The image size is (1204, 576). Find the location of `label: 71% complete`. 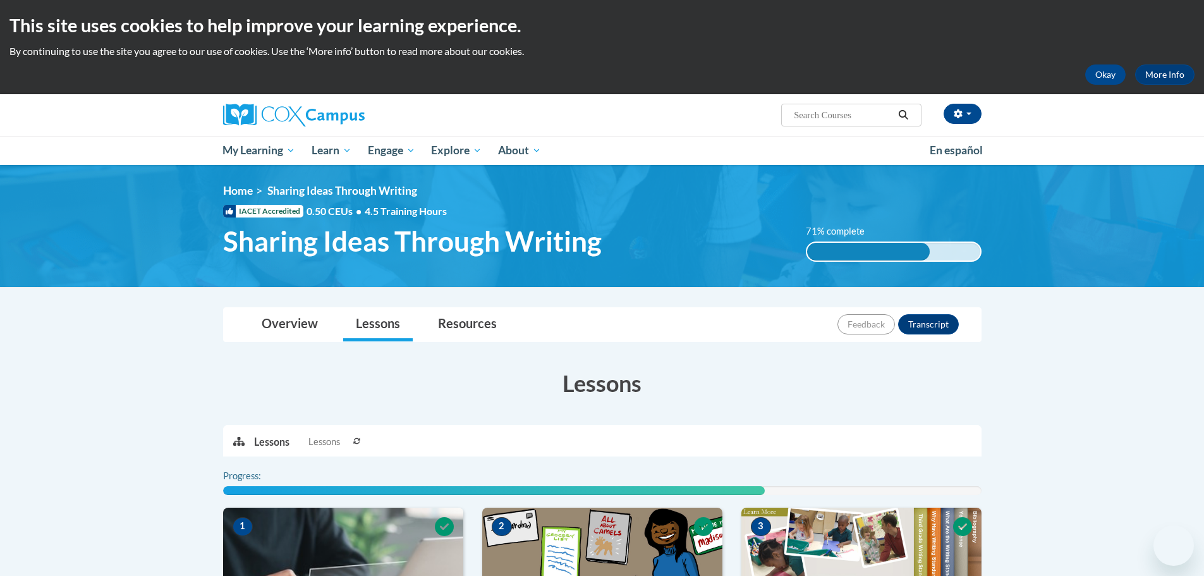

label: 71% complete is located at coordinates (842, 231).